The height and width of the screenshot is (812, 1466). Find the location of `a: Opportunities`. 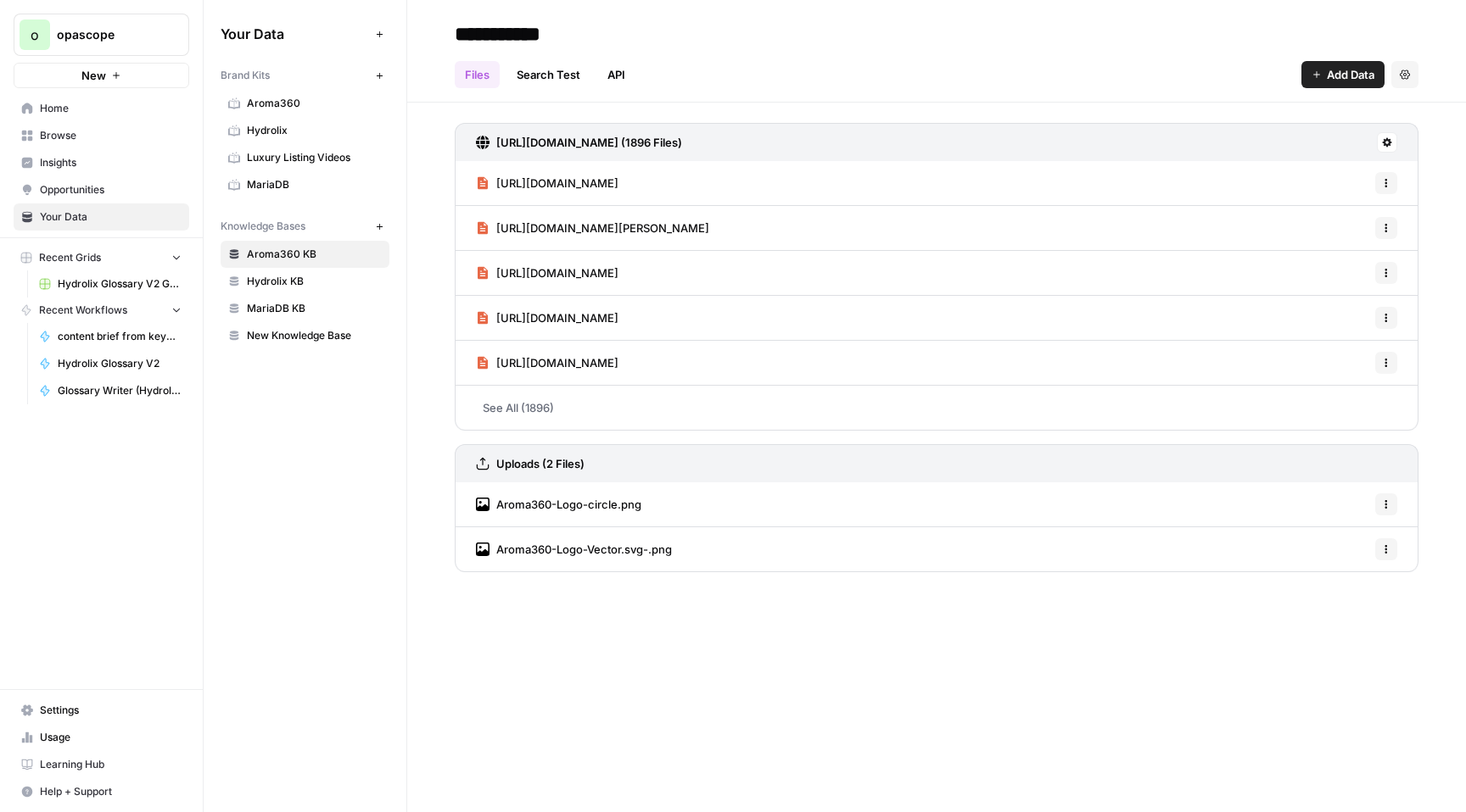

a: Opportunities is located at coordinates (101, 190).